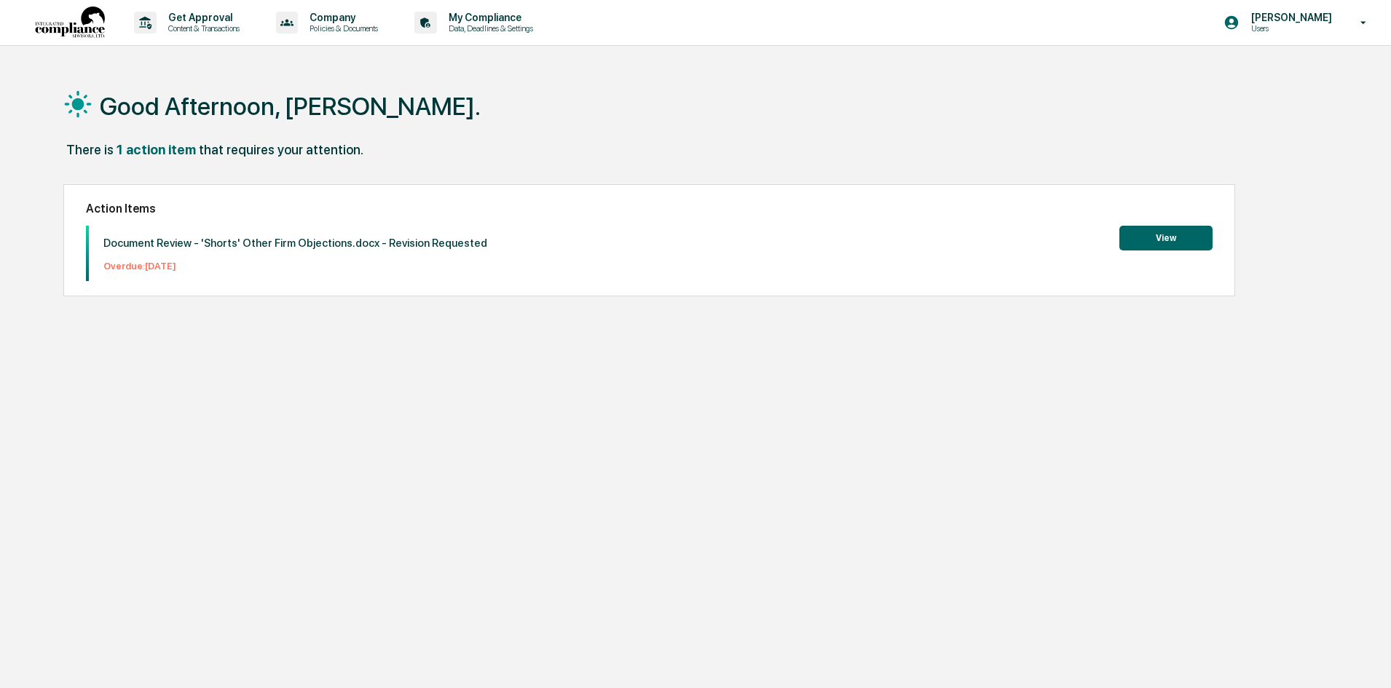  I want to click on div: There is, so click(90, 149).